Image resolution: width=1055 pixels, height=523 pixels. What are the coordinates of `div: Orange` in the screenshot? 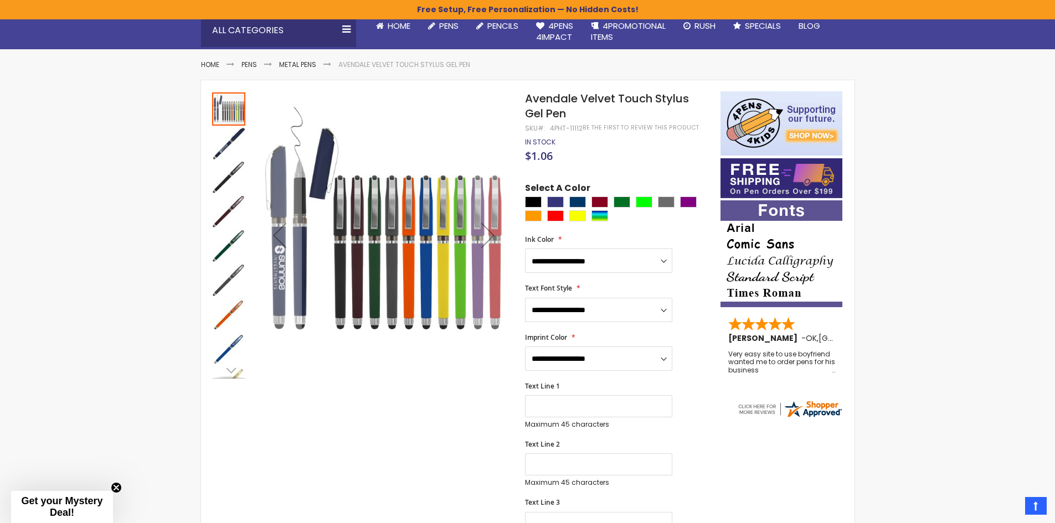 It's located at (533, 216).